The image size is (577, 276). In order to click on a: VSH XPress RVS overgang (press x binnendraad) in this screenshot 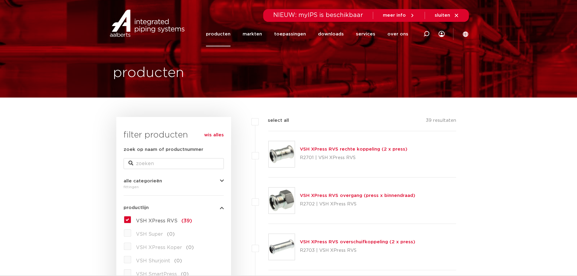, I will do `click(357, 195)`.